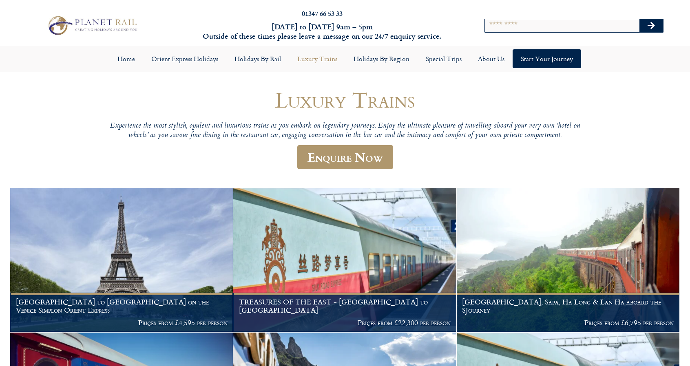 This screenshot has width=690, height=366. I want to click on a: Holidays by Region, so click(381, 59).